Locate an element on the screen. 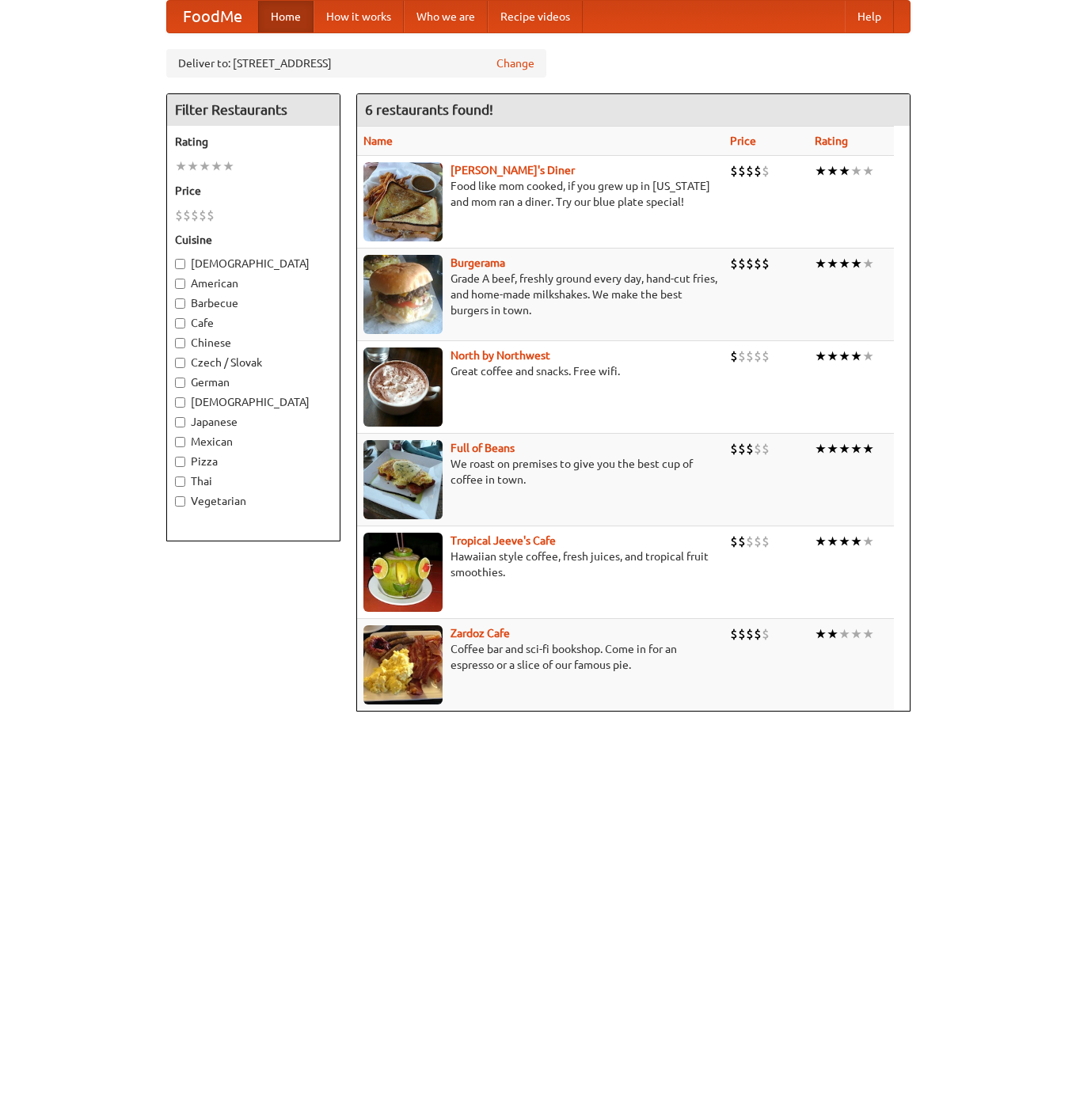  a: Recipe videos is located at coordinates (535, 16).